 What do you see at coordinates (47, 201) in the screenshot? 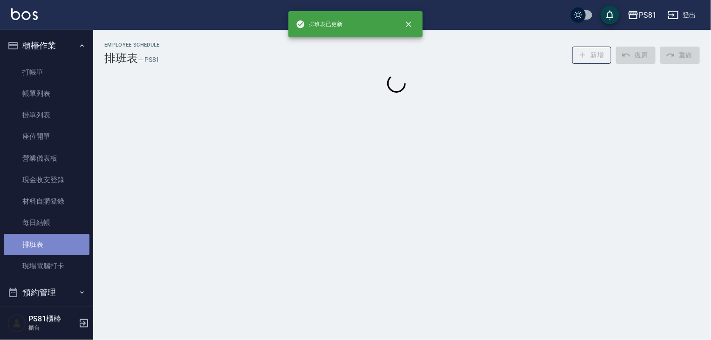
I see `a: 材料自購登錄` at bounding box center [47, 201].